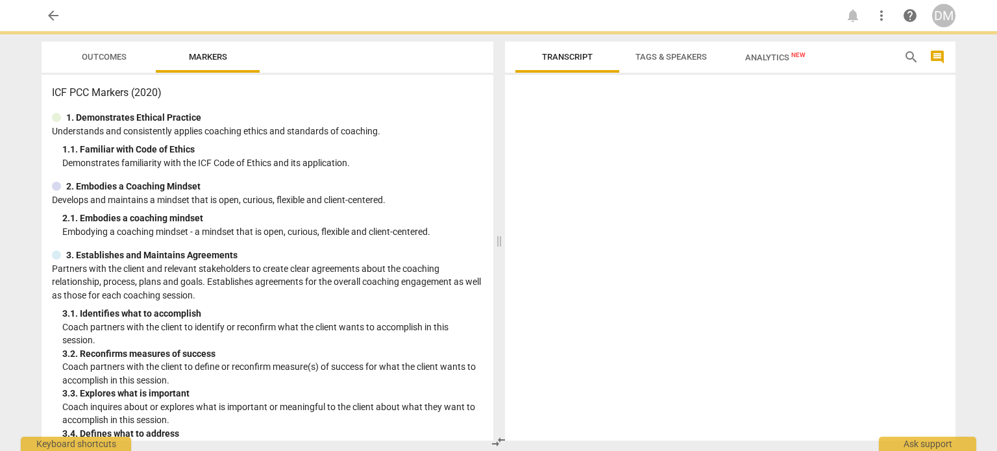 This screenshot has height=451, width=997. I want to click on span: compare_arrows, so click(499, 442).